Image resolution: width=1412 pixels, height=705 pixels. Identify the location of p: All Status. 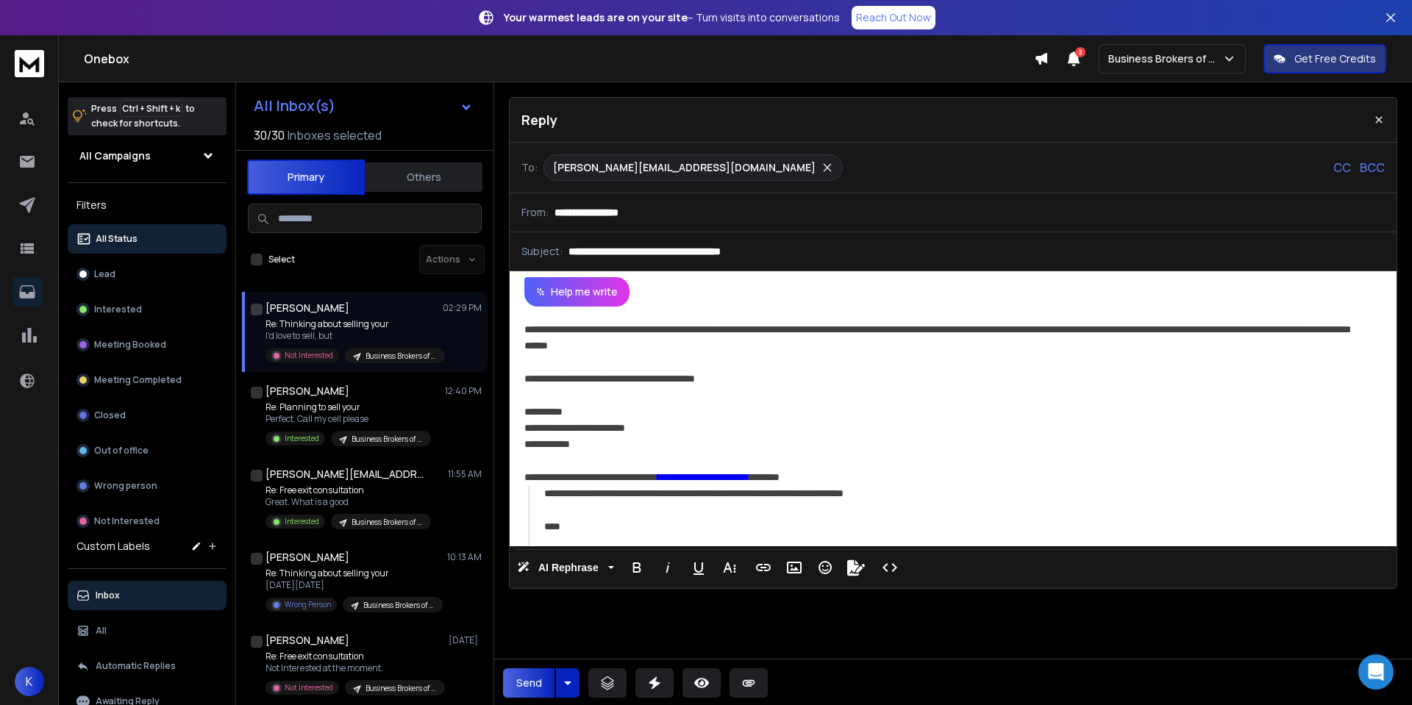
(116, 239).